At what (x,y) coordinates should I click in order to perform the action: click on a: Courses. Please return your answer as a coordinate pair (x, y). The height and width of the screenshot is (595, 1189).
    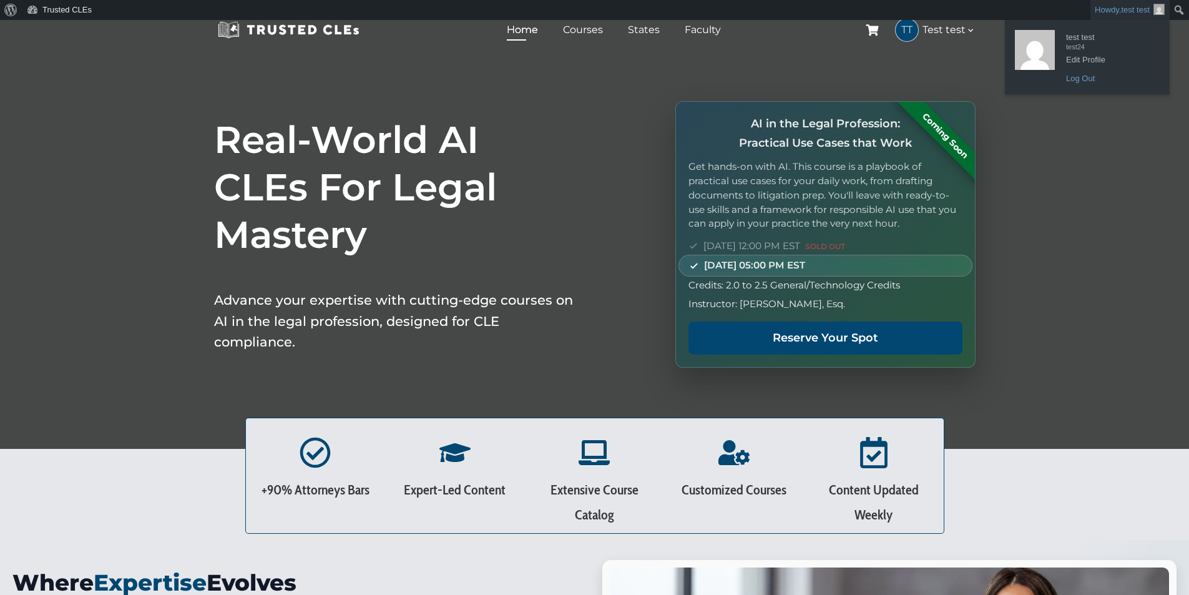
    Looking at the image, I should click on (583, 29).